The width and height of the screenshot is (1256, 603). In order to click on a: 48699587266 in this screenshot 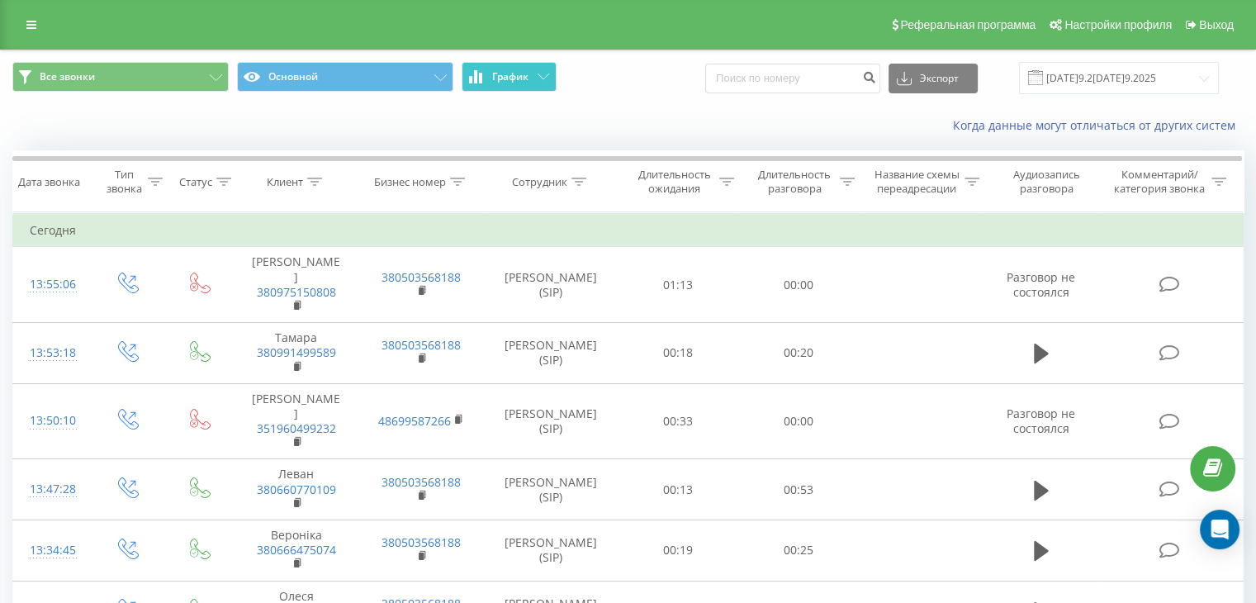, I will do `click(414, 420)`.